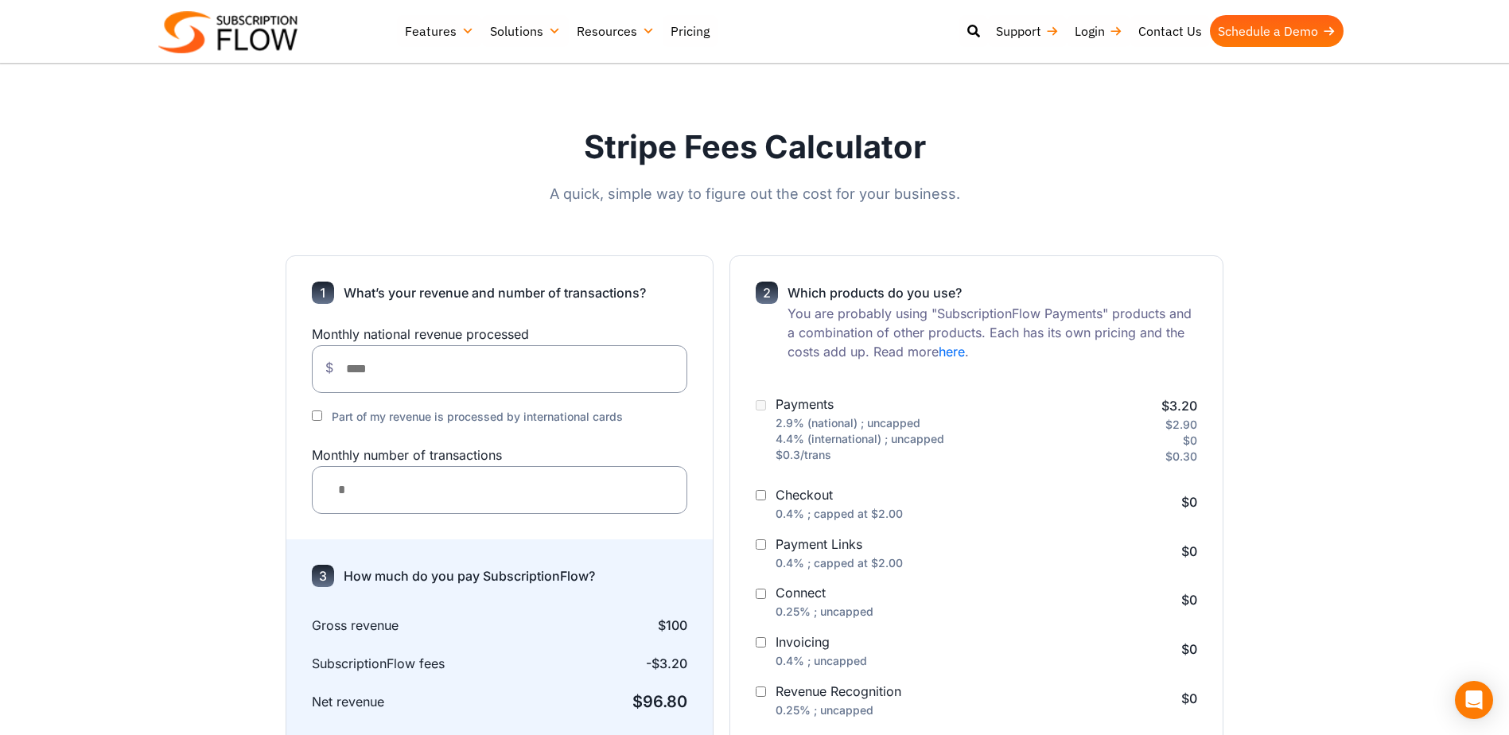  Describe the element at coordinates (1099, 31) in the screenshot. I see `a: Login` at that location.